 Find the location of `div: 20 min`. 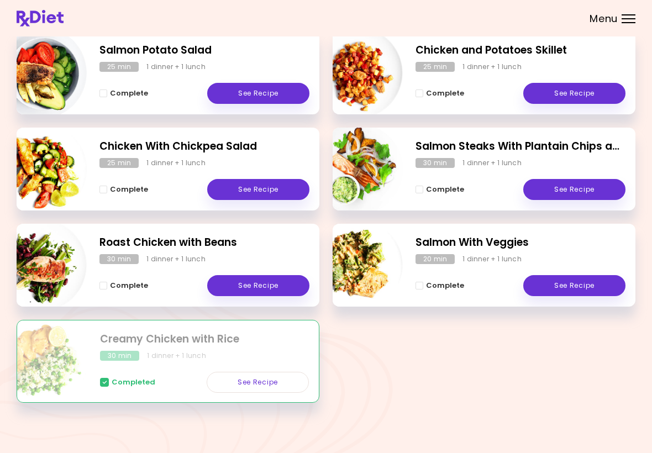

div: 20 min is located at coordinates (435, 259).